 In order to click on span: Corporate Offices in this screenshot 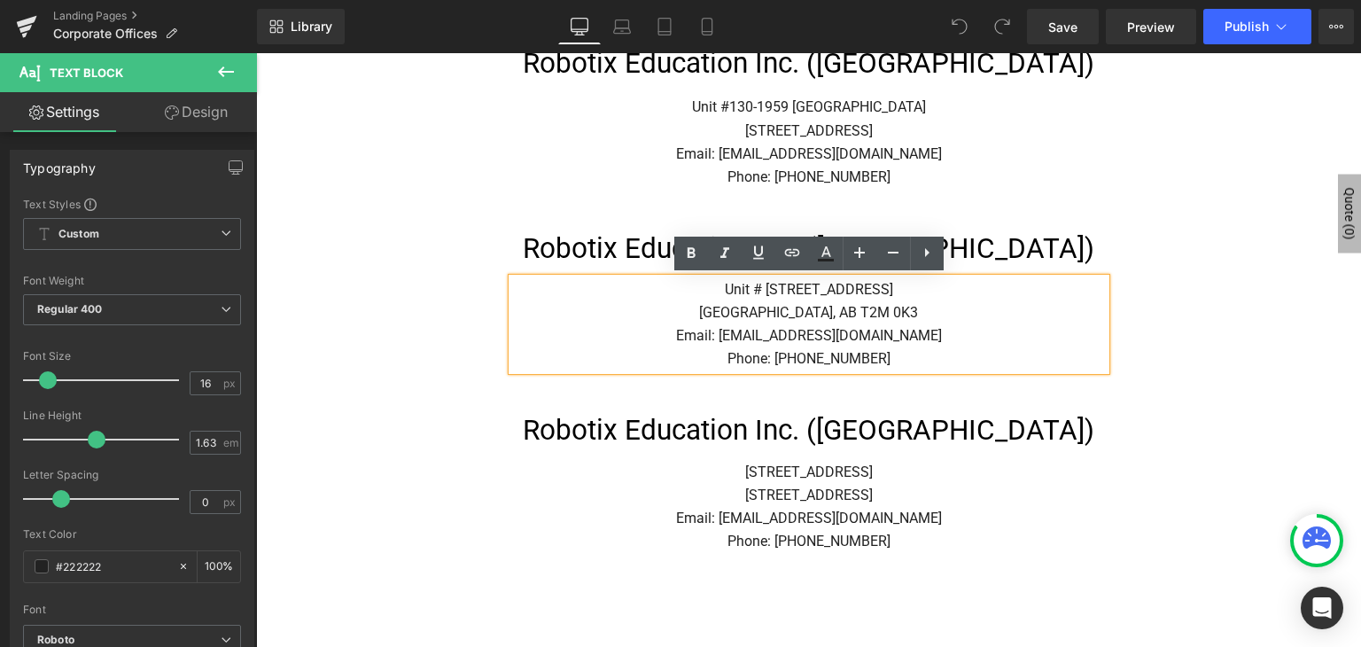, I will do `click(105, 34)`.